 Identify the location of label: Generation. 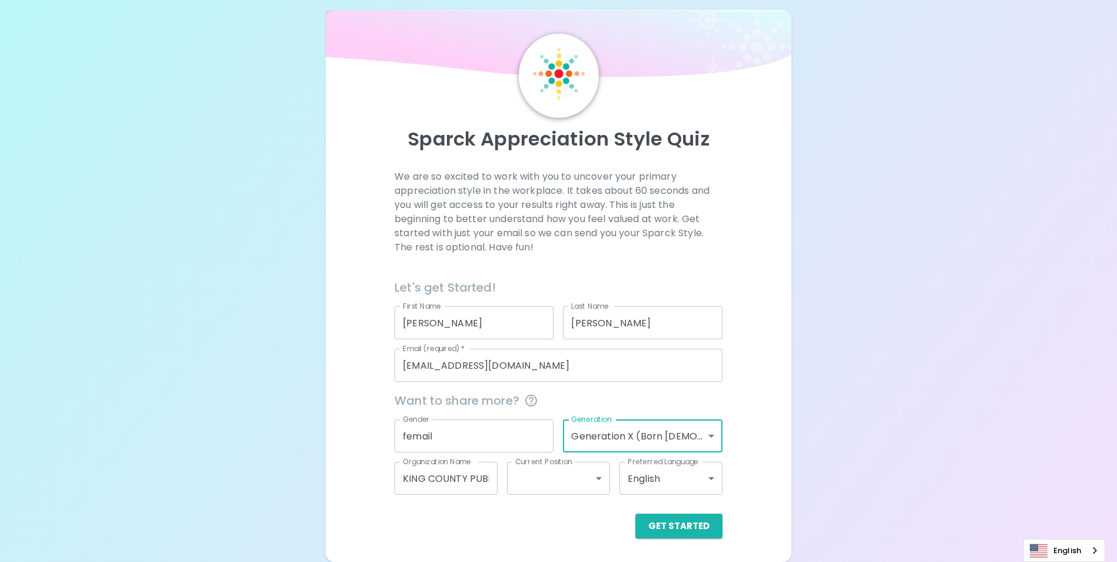
(591, 419).